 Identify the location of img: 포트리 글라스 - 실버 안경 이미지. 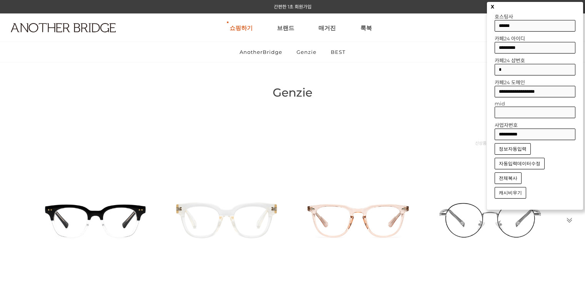
(490, 220).